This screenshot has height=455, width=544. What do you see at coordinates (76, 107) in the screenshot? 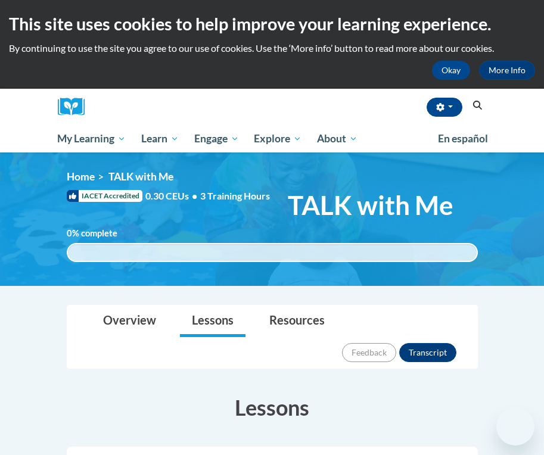
I see `img: Logo brand` at bounding box center [76, 107].